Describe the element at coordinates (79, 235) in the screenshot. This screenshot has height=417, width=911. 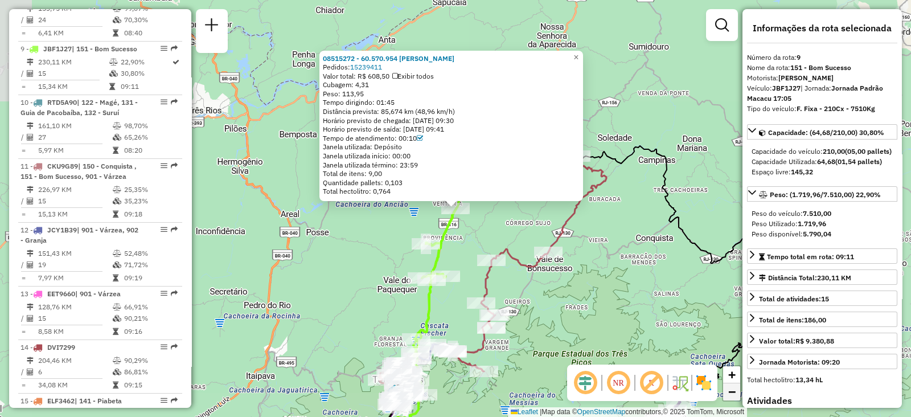
I see `span: 12 -` at that location.